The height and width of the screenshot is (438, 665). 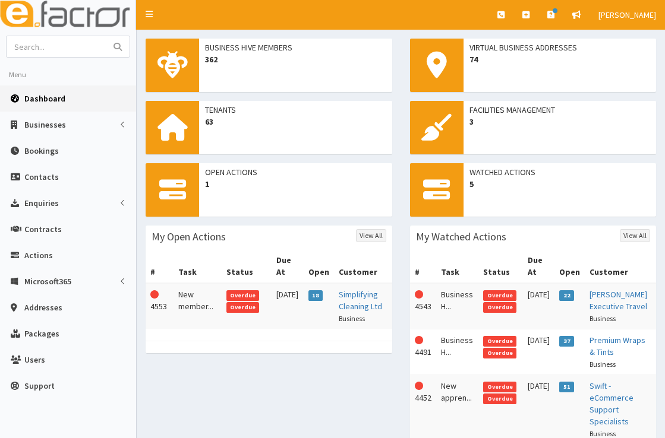 What do you see at coordinates (295, 122) in the screenshot?
I see `span: 63` at bounding box center [295, 122].